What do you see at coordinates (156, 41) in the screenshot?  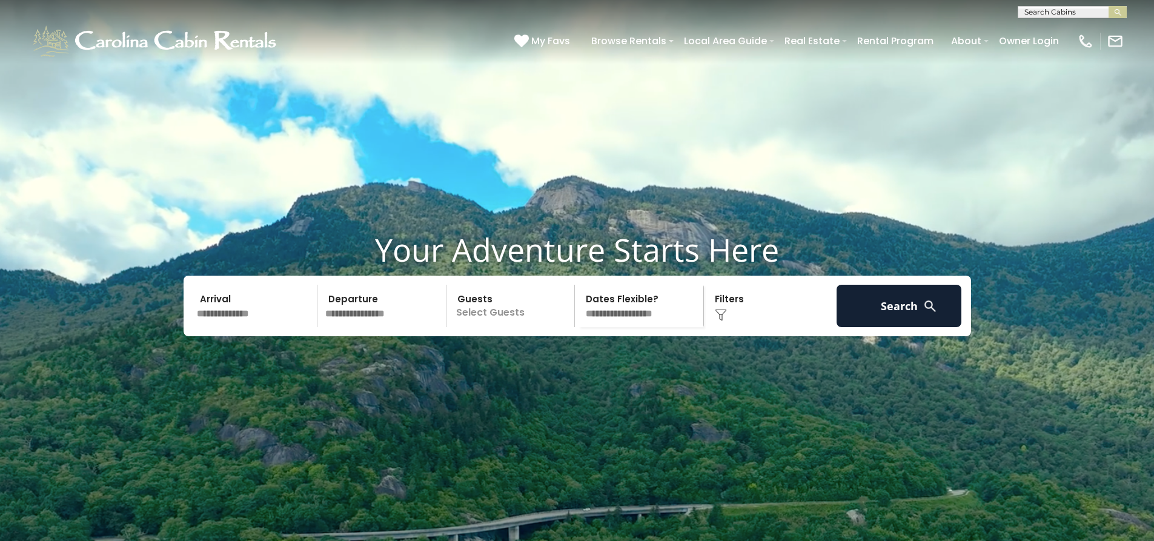 I see `img: White-1-1-2.png` at bounding box center [156, 41].